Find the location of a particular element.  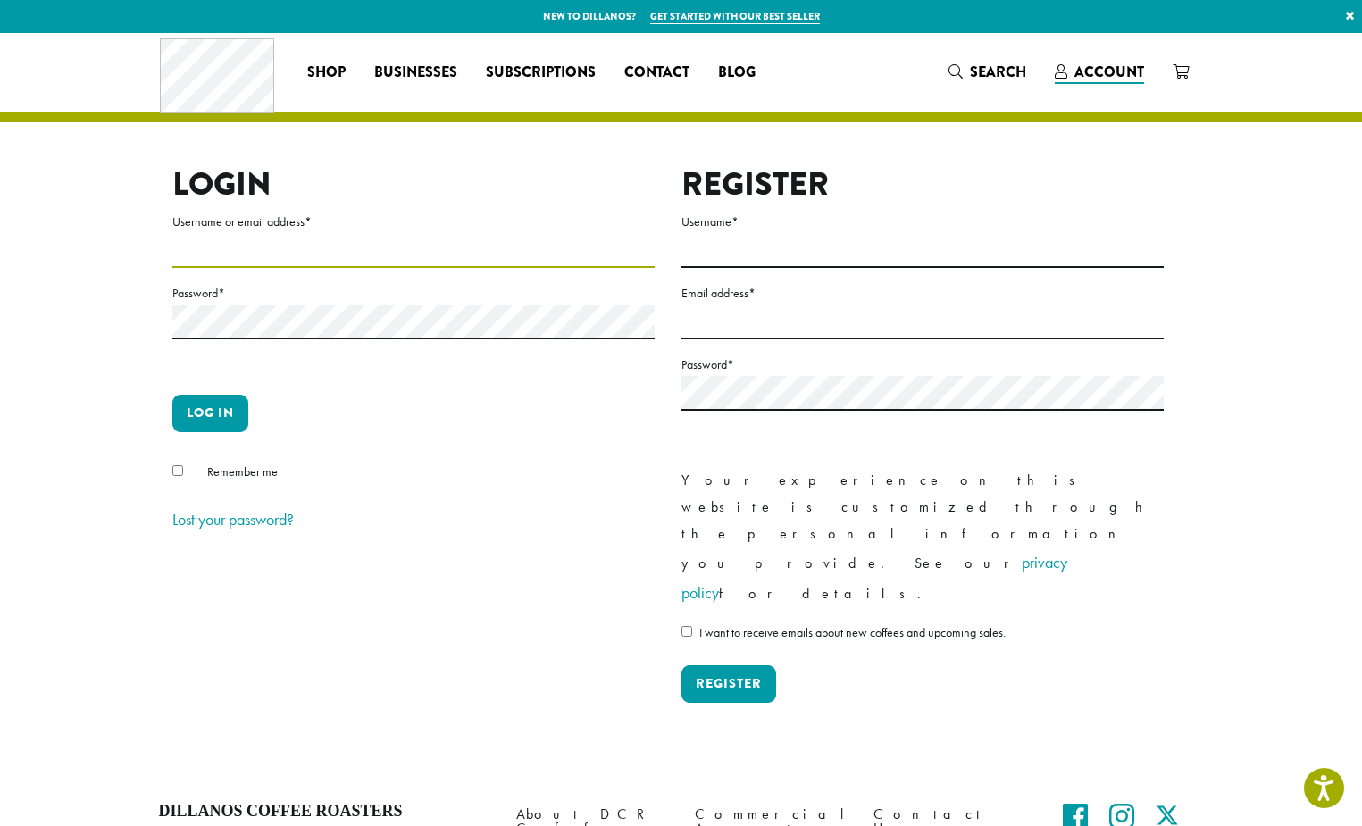

span: Subscriptions is located at coordinates (540, 72).